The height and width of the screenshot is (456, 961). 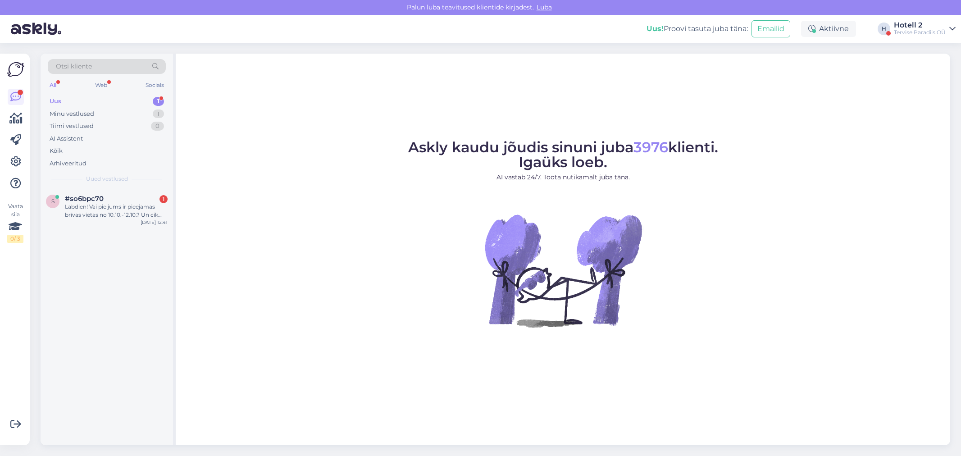 What do you see at coordinates (68, 164) in the screenshot?
I see `div: Arhiveeritud` at bounding box center [68, 164].